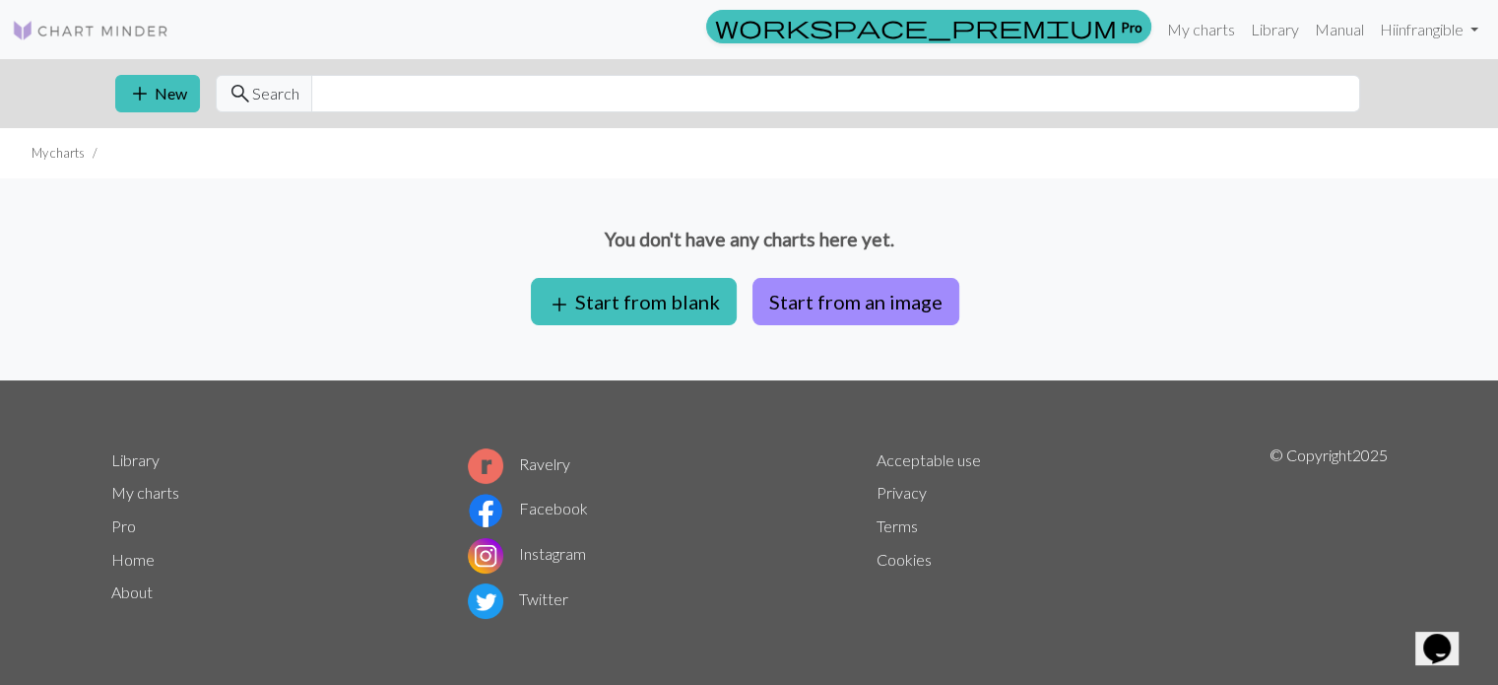  I want to click on li: My charts, so click(58, 153).